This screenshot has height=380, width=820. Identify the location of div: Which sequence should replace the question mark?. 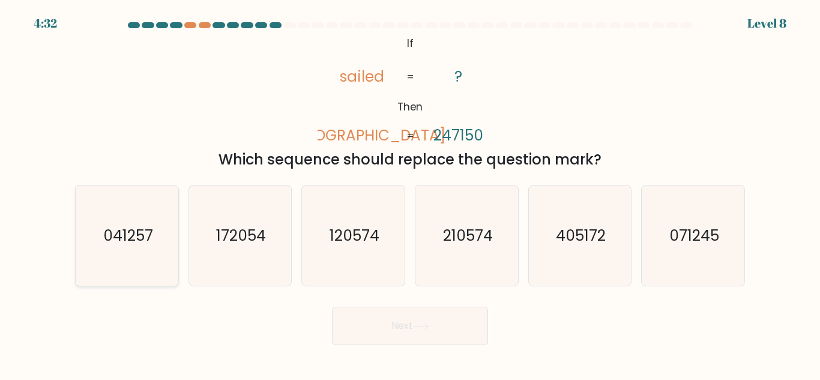
(410, 160).